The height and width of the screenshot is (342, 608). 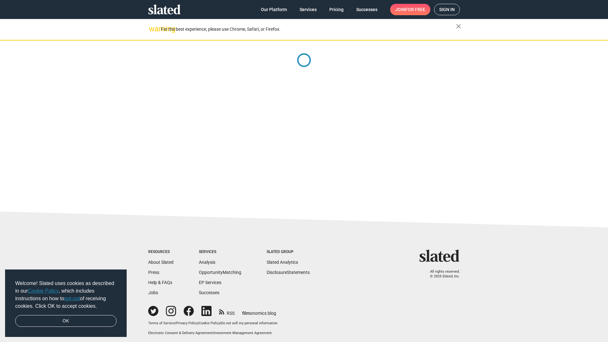 What do you see at coordinates (447, 9) in the screenshot?
I see `a: Sign in` at bounding box center [447, 9].